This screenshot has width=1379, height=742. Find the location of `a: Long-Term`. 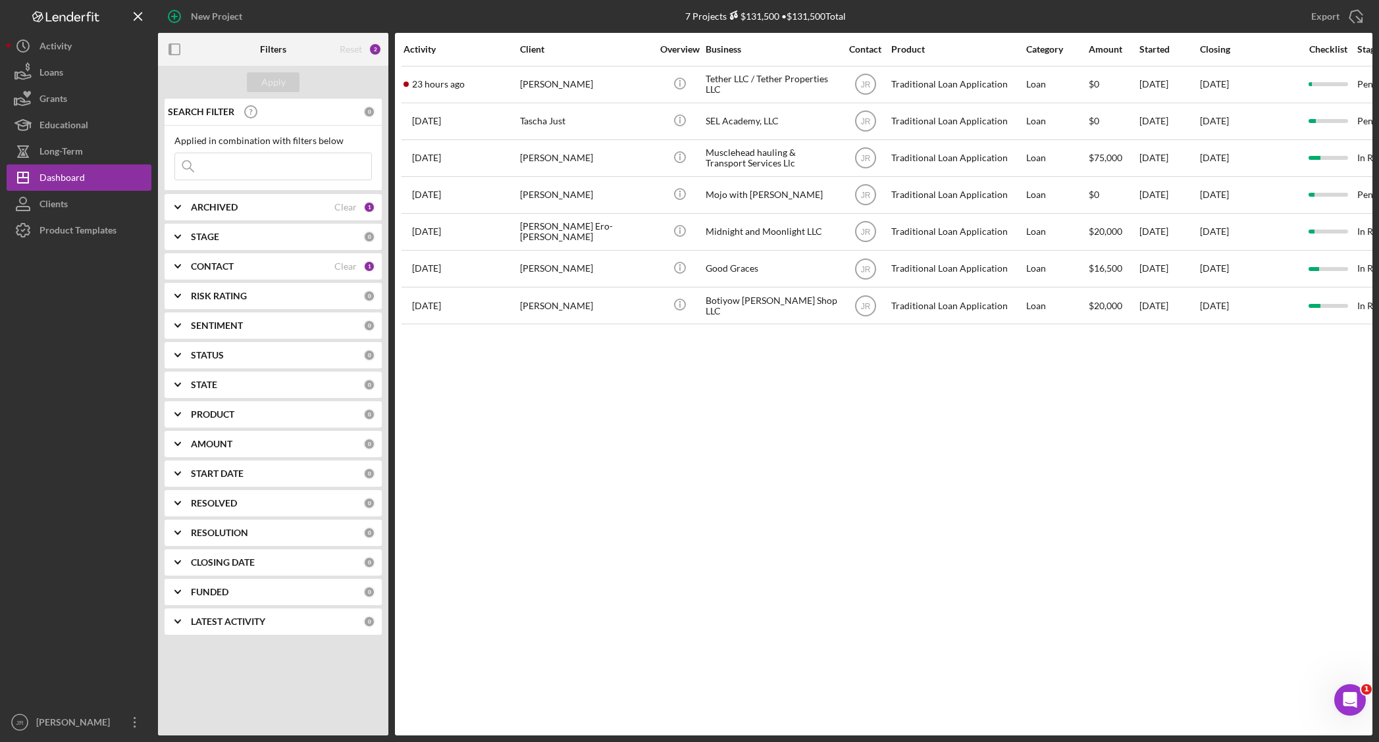

a: Long-Term is located at coordinates (79, 151).